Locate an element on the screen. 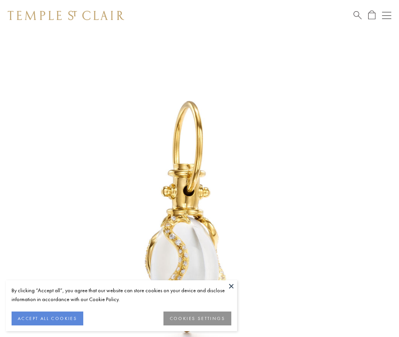  button: Open navigation is located at coordinates (387, 15).